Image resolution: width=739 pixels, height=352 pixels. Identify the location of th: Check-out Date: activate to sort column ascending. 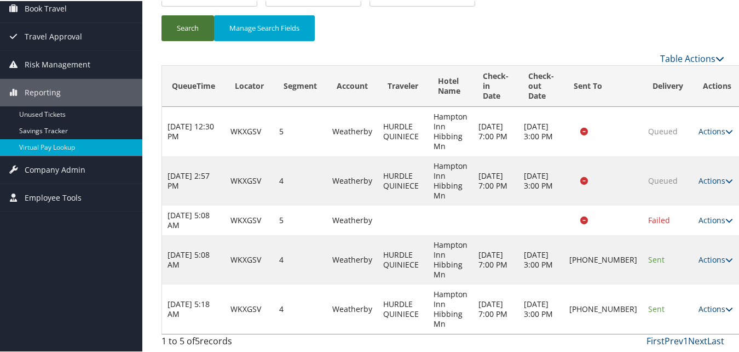
(541, 85).